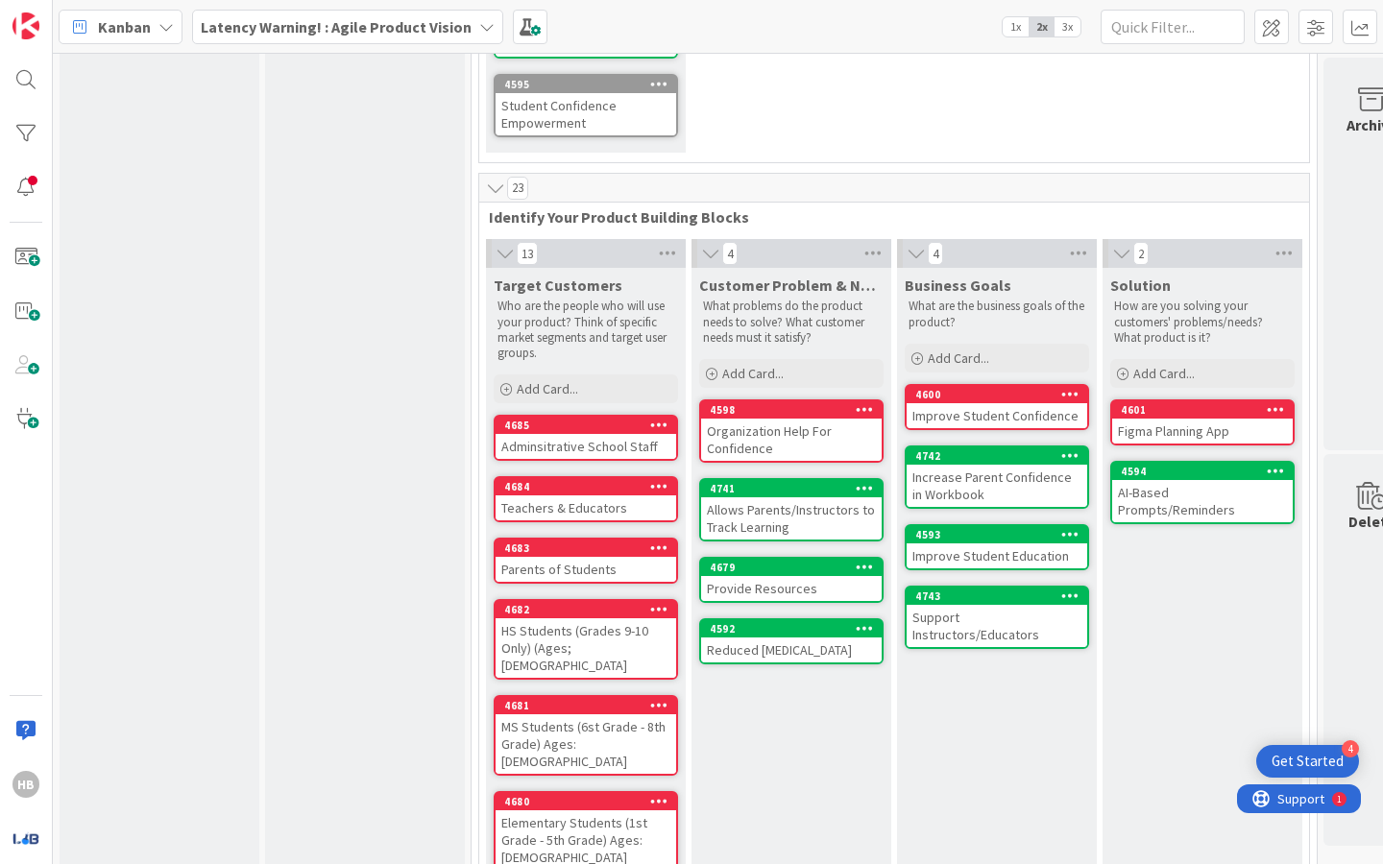 The image size is (1383, 864). What do you see at coordinates (586, 499) in the screenshot?
I see `a: 4684Teachers & Educators` at bounding box center [586, 499].